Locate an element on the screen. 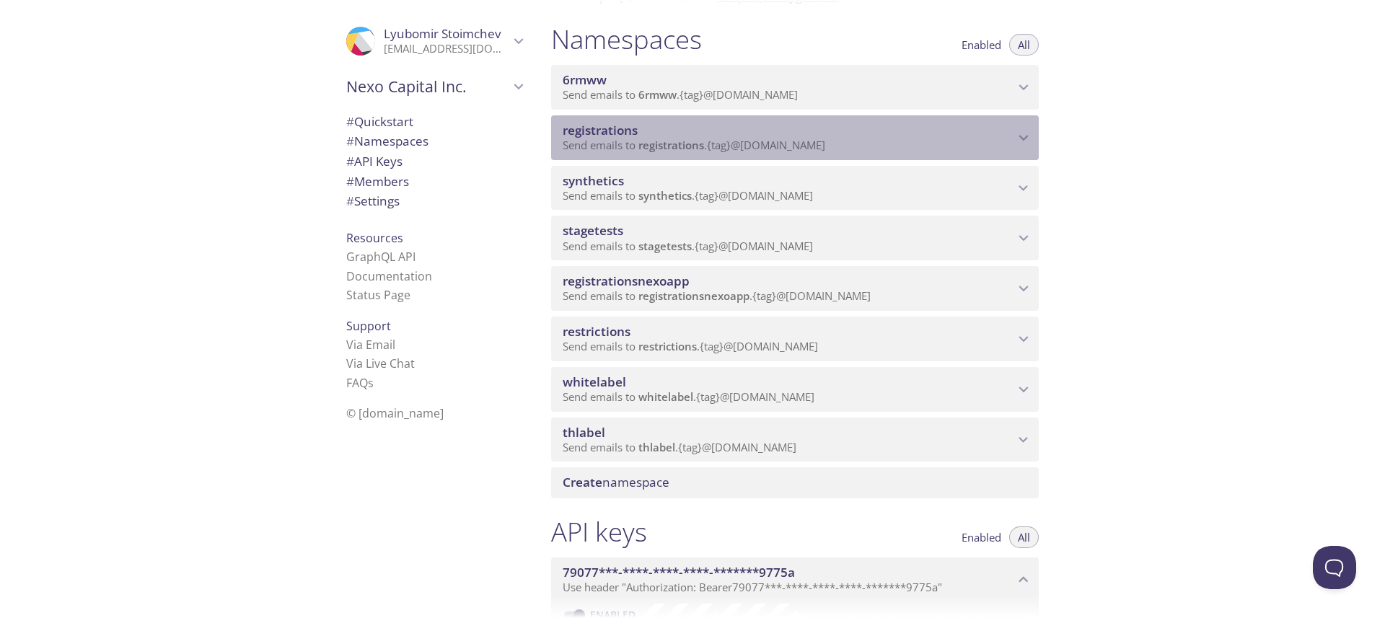 The image size is (1385, 618). div: API Keys is located at coordinates (434, 162).